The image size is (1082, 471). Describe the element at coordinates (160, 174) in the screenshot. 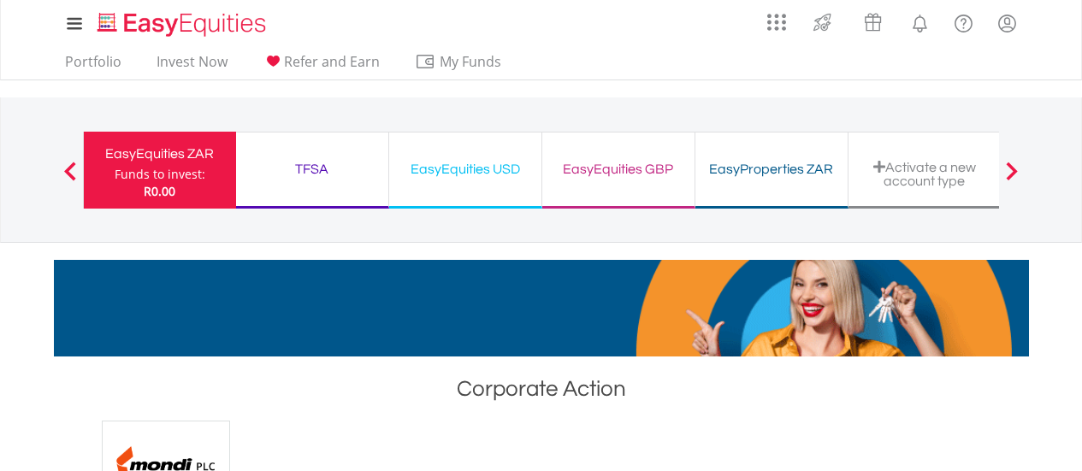

I see `div: Funds to invest:` at that location.